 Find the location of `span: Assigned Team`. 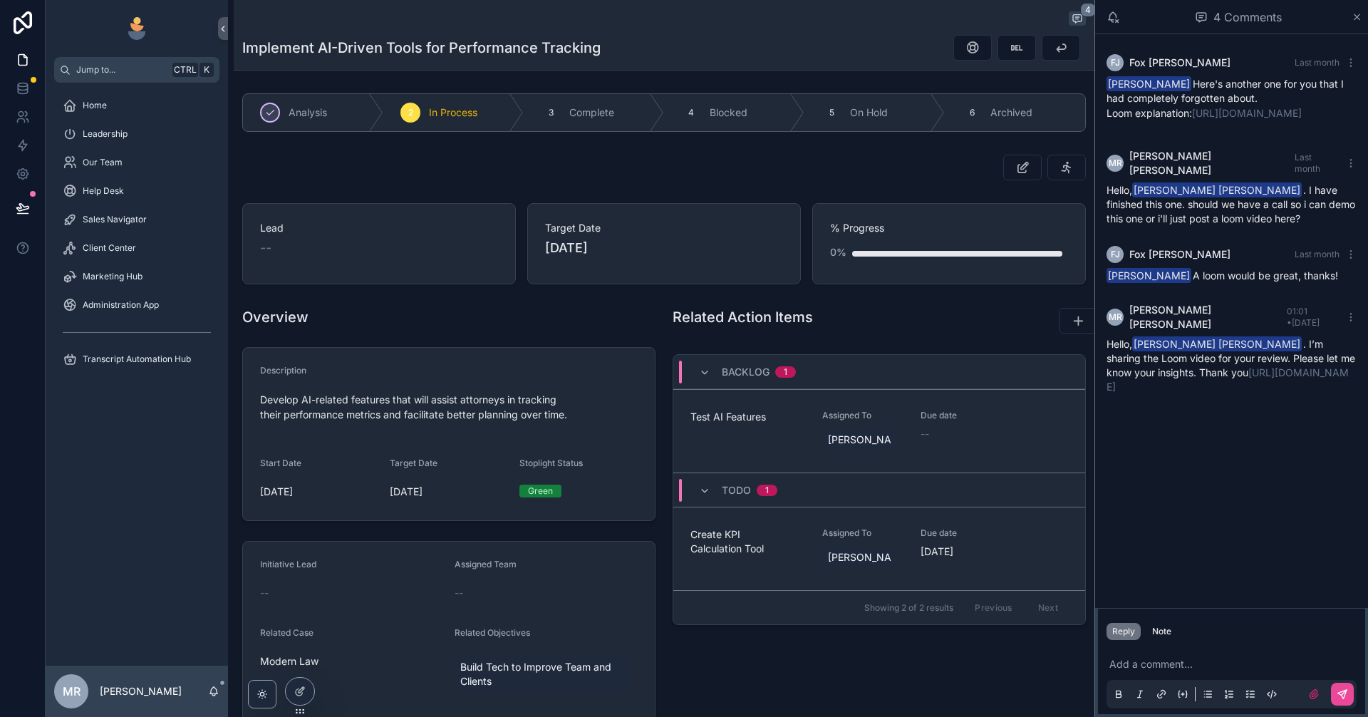

span: Assigned Team is located at coordinates (485, 563).